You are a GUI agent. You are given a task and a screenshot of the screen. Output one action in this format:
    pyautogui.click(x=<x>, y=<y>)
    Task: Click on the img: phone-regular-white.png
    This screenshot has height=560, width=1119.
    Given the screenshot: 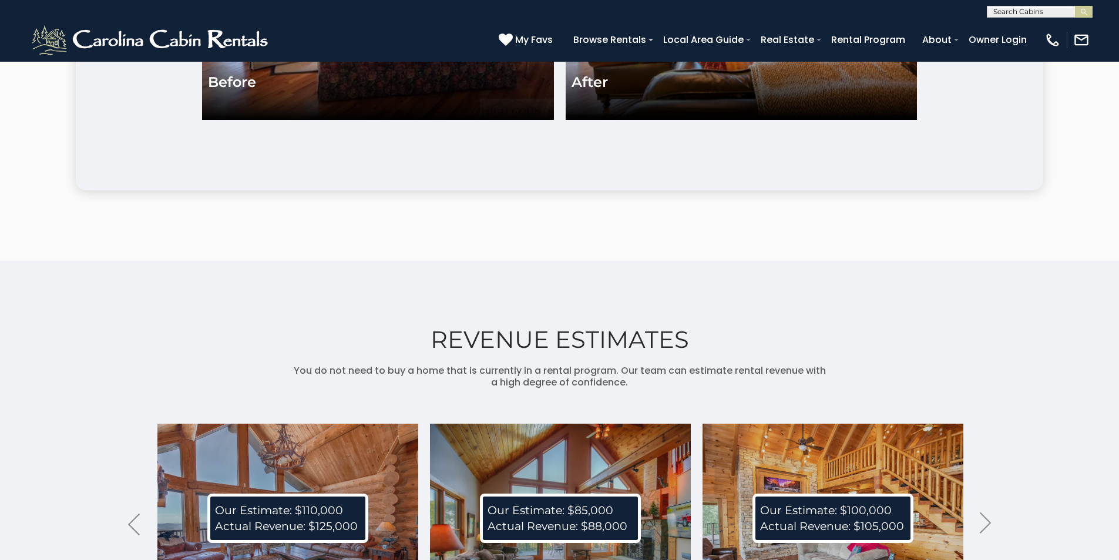 What is the action you would take?
    pyautogui.click(x=1053, y=40)
    